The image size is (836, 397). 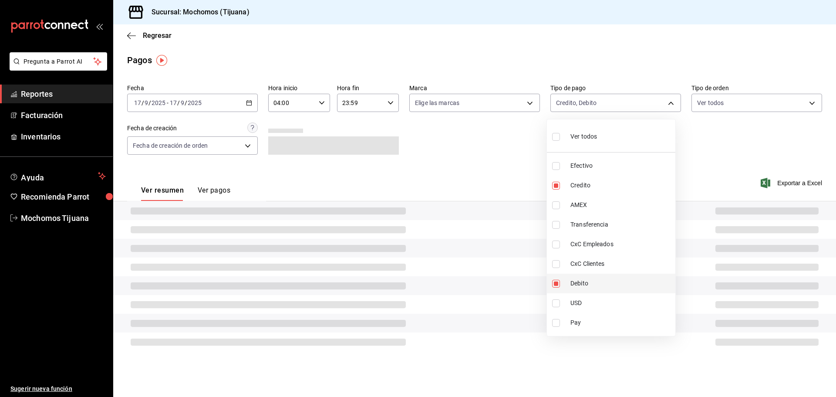 I want to click on span: Debito, so click(x=621, y=283).